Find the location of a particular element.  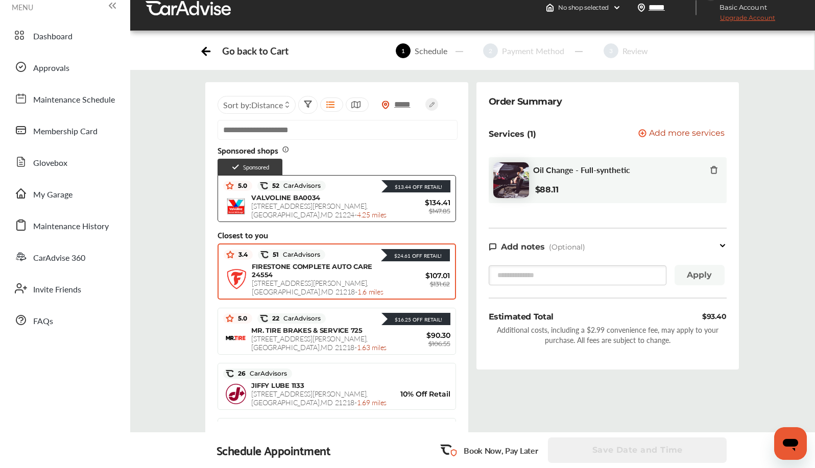

span: No shop selected is located at coordinates (583, 8).